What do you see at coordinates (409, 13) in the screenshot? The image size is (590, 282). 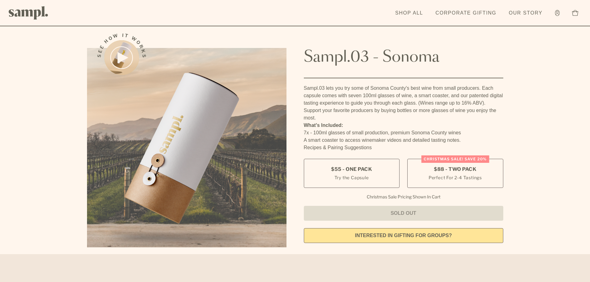 I see `a: Shop All` at bounding box center [409, 13].